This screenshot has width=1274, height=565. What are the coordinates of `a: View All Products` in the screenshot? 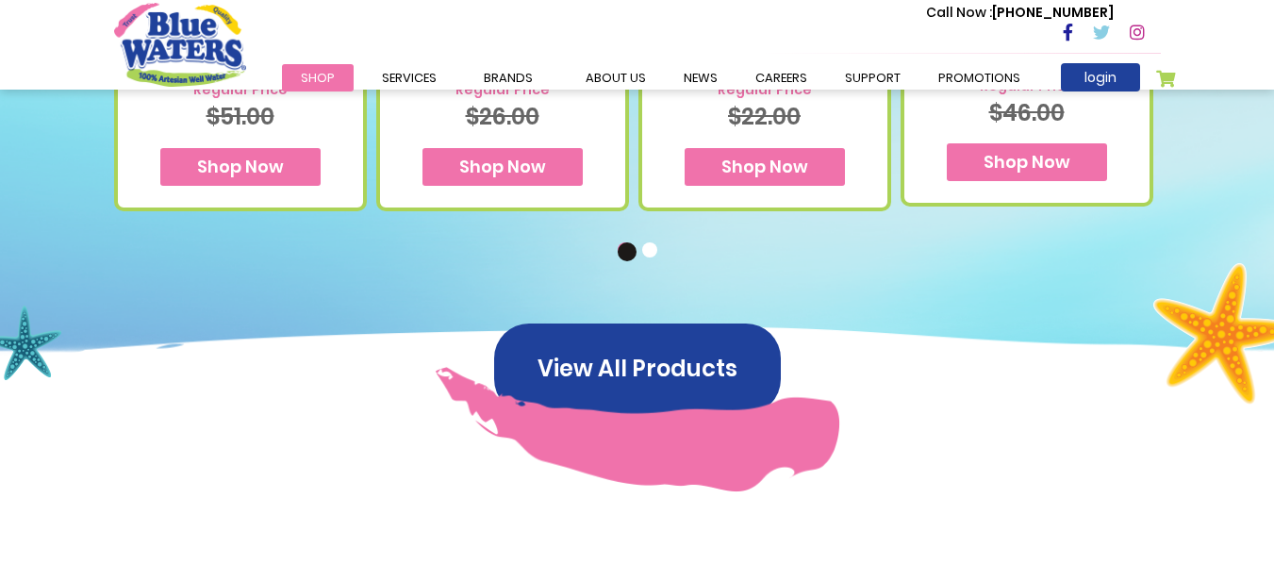 It's located at (637, 367).